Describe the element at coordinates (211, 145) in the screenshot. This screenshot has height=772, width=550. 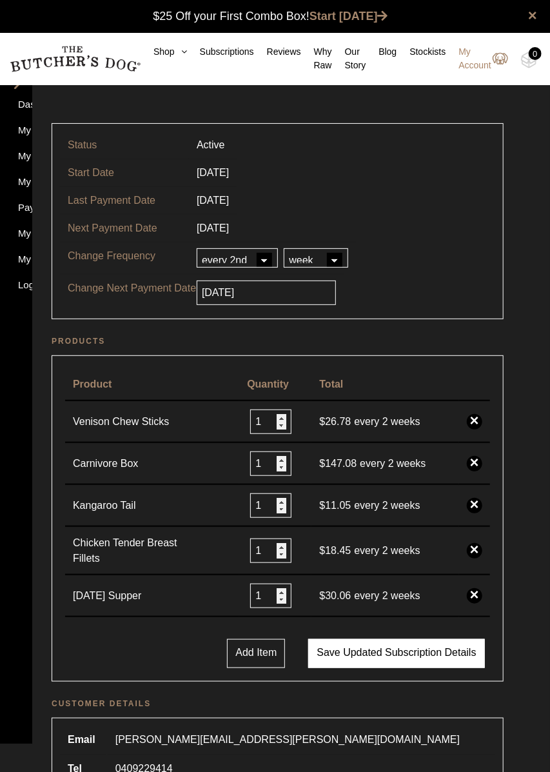
I see `td: Active` at that location.